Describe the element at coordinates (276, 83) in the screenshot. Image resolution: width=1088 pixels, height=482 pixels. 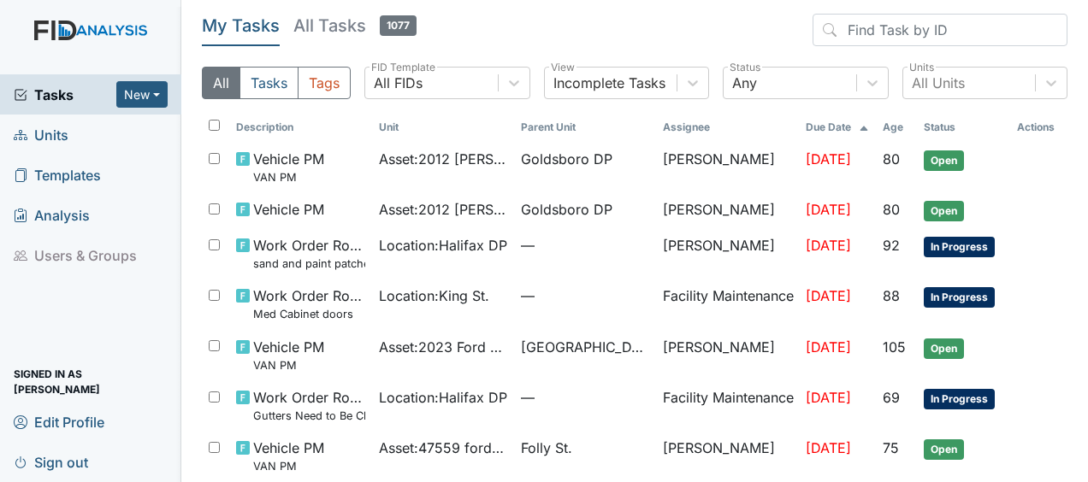
I see `div: Type filter` at that location.